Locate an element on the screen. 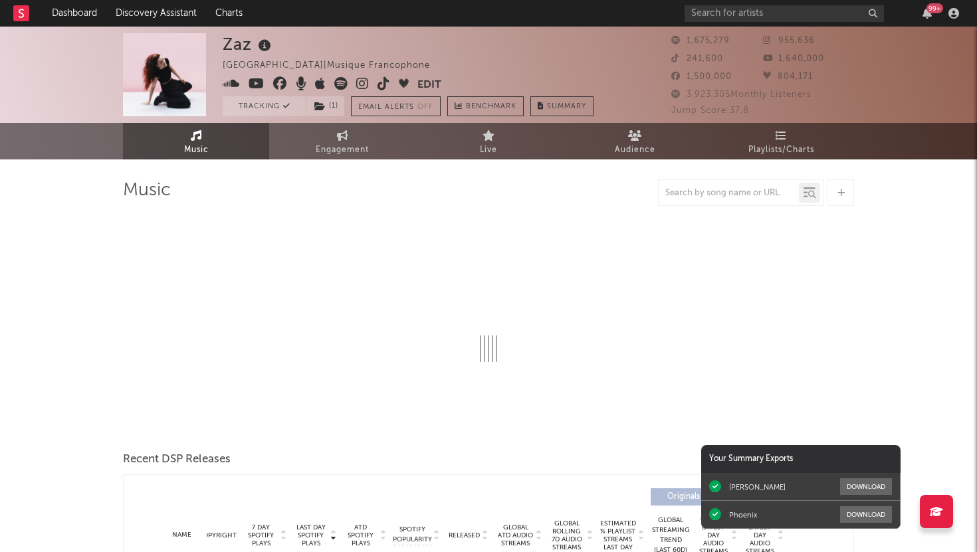  a: Audience is located at coordinates (635, 141).